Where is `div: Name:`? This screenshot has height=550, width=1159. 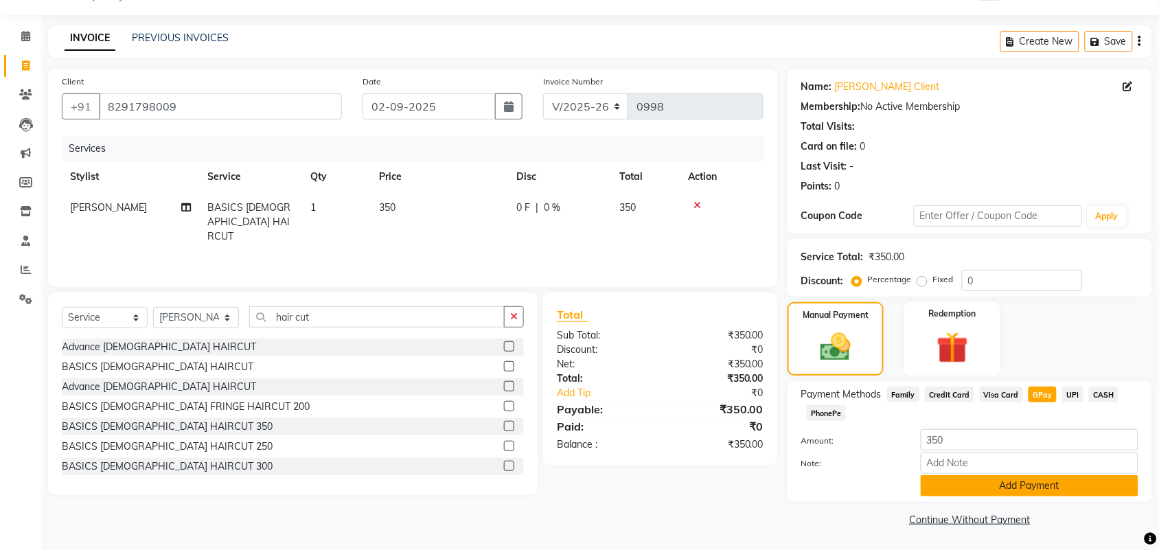
div: Name: is located at coordinates (817, 87).